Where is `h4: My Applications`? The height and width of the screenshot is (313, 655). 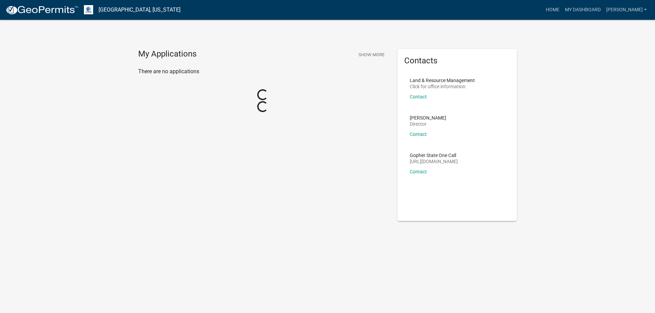 h4: My Applications is located at coordinates (167, 54).